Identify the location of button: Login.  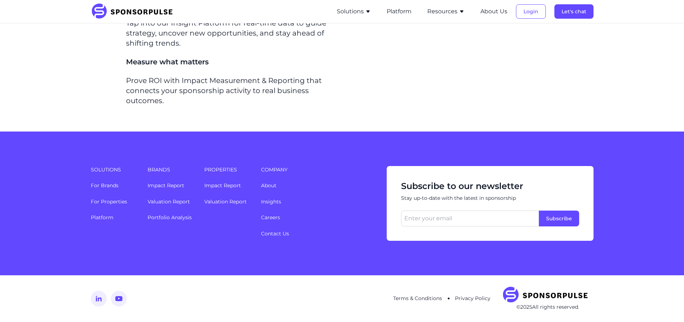
(531, 11).